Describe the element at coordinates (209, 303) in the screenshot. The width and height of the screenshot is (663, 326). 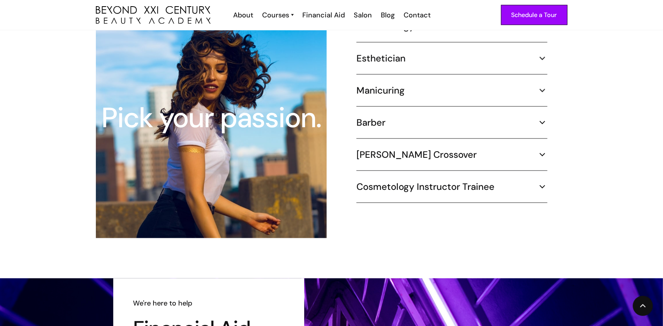
I see `h6: We're here to help` at that location.